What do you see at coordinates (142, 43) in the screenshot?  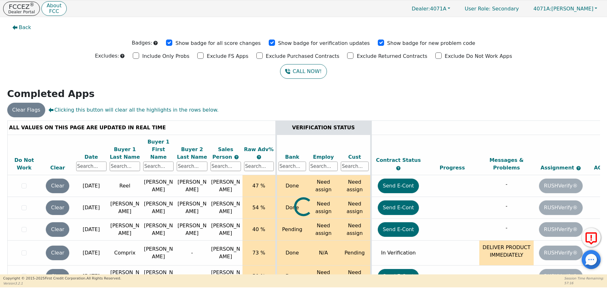 I see `p: Badges:` at bounding box center [142, 43].